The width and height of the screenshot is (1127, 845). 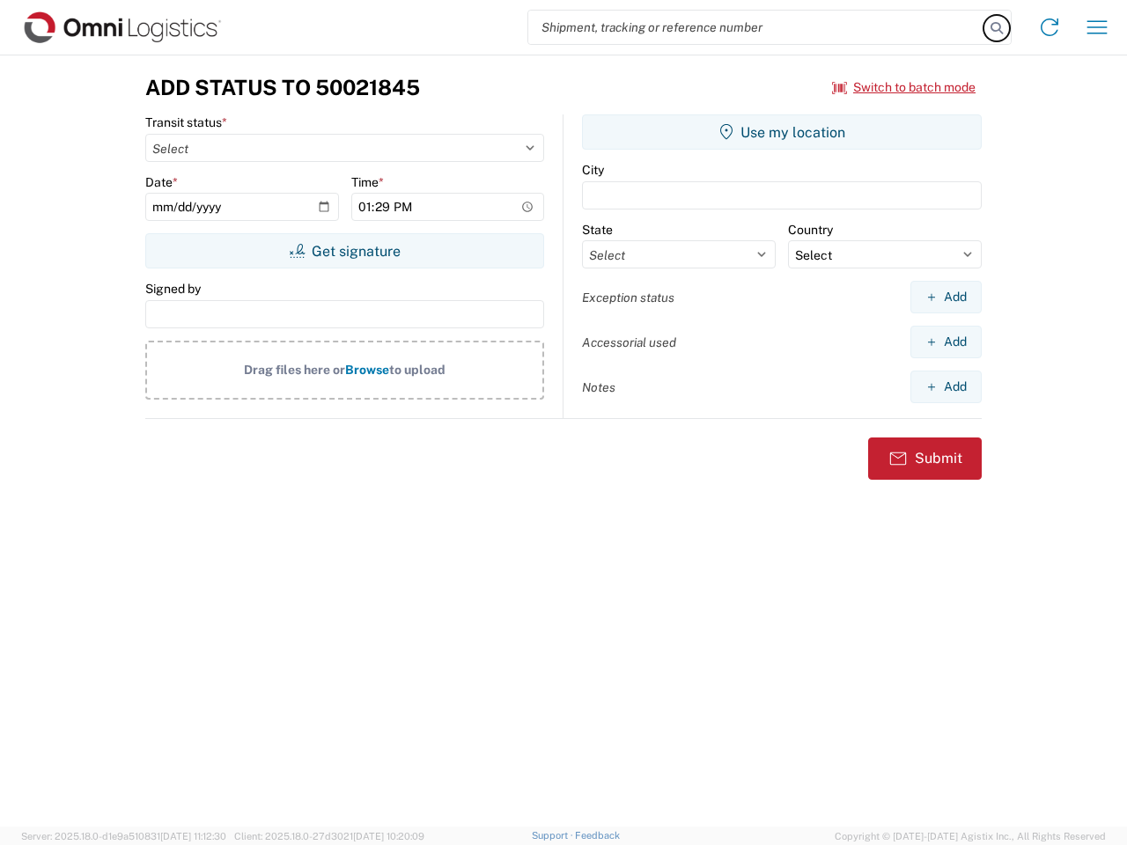 I want to click on span: to upload, so click(x=417, y=370).